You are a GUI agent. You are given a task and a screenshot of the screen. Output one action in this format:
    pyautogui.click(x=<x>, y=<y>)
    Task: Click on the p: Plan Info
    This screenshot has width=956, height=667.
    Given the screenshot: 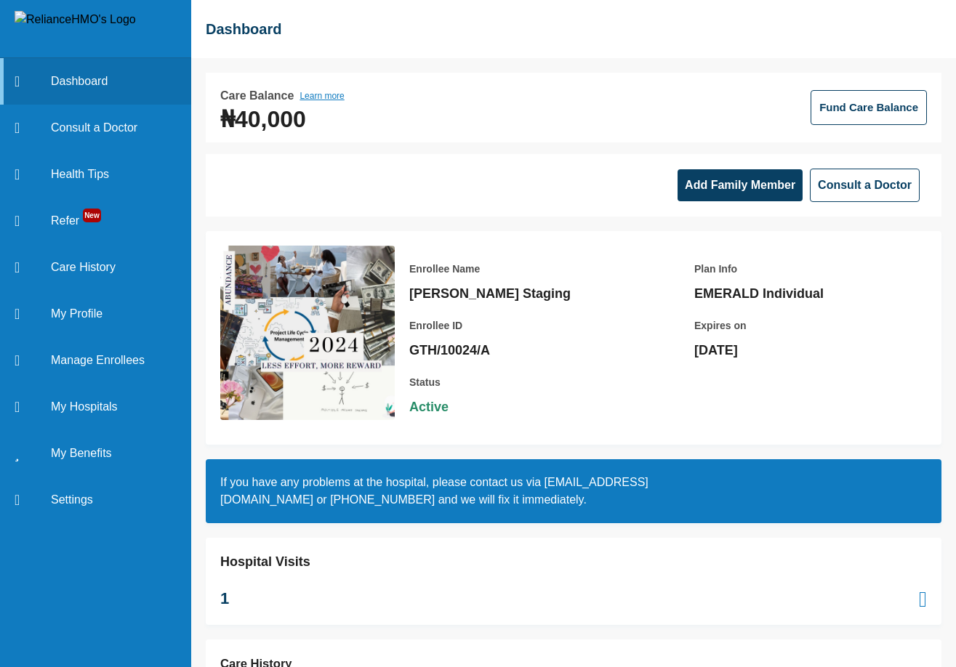 What is the action you would take?
    pyautogui.click(x=796, y=269)
    